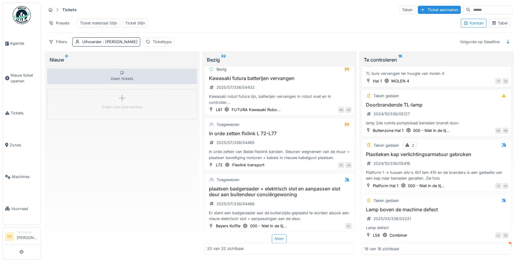  Describe the element at coordinates (22, 145) in the screenshot. I see `a: Zones` at that location.